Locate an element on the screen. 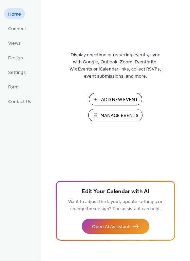  span: Manage Events is located at coordinates (119, 116).